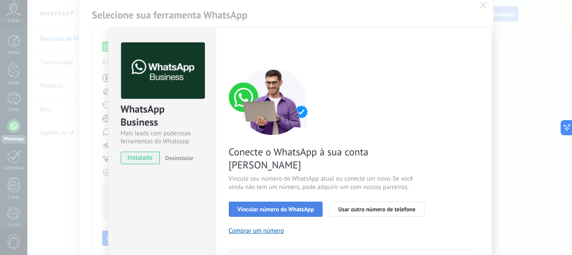 This screenshot has height=255, width=572. I want to click on span: instalado, so click(140, 158).